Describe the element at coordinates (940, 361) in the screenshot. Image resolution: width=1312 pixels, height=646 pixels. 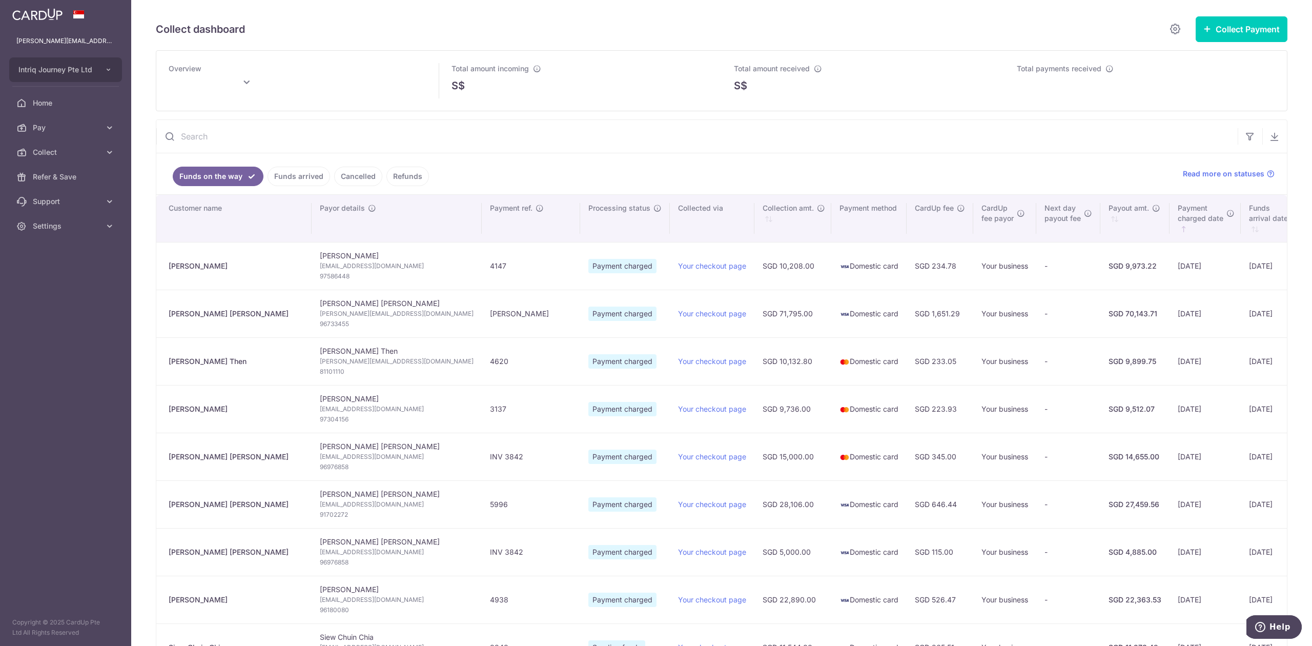
I see `td: SGD 233.05` at that location.